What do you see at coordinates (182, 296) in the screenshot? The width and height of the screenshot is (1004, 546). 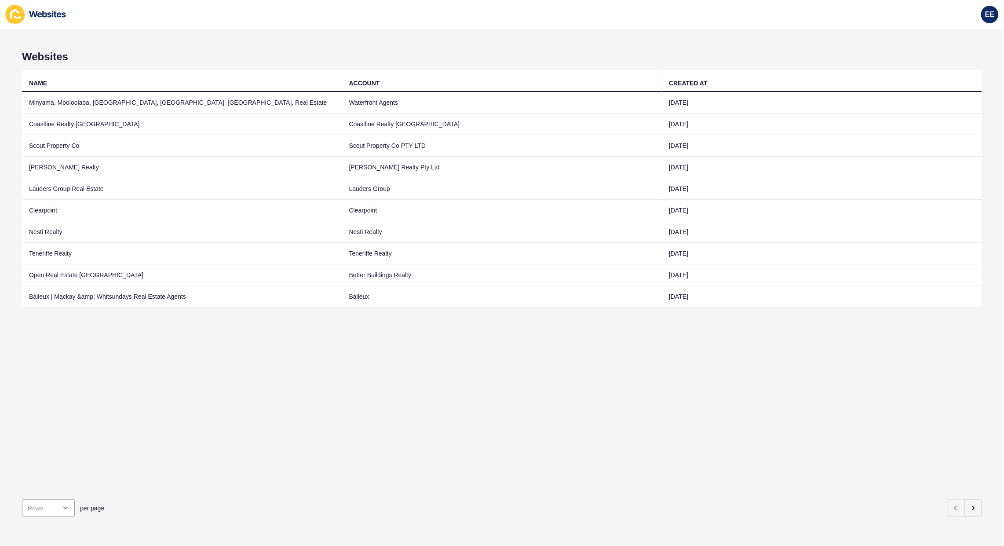 I see `td: Baileux | Mackay &amp; Whitsundays Real Estate Agents` at bounding box center [182, 296].